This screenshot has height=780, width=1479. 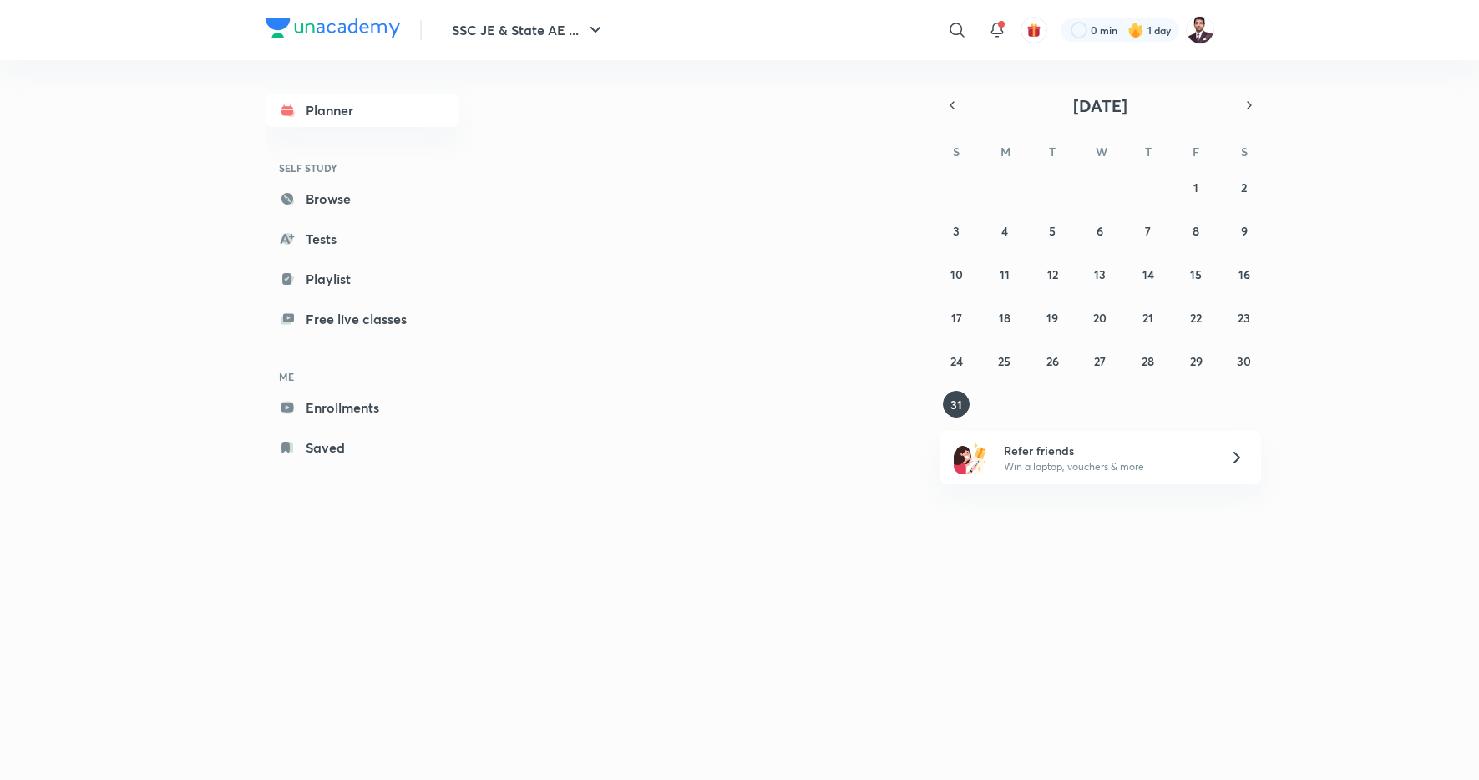 I want to click on h6: SELF STUDY, so click(x=362, y=168).